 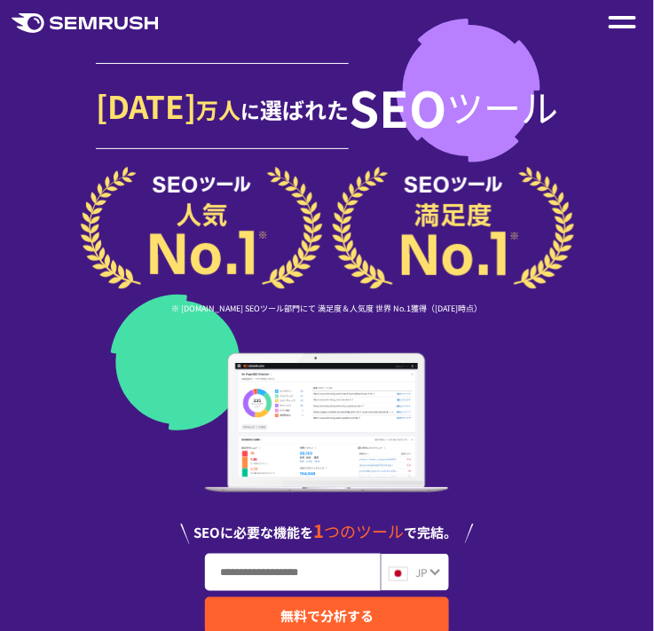 What do you see at coordinates (397, 106) in the screenshot?
I see `span: SEO` at bounding box center [397, 106].